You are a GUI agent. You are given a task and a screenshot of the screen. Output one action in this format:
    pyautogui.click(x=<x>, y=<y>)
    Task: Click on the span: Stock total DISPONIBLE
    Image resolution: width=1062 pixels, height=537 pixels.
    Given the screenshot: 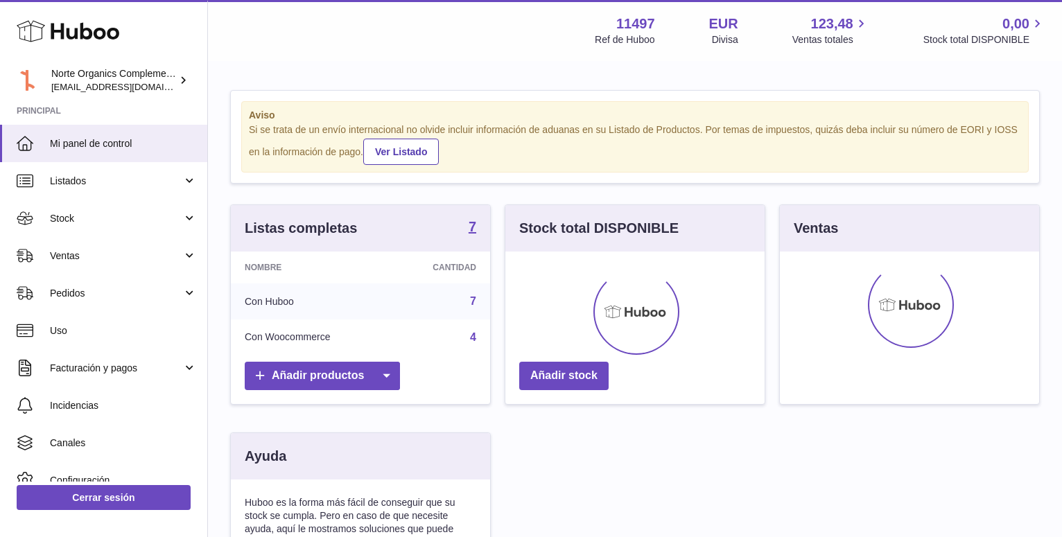 What is the action you would take?
    pyautogui.click(x=984, y=40)
    